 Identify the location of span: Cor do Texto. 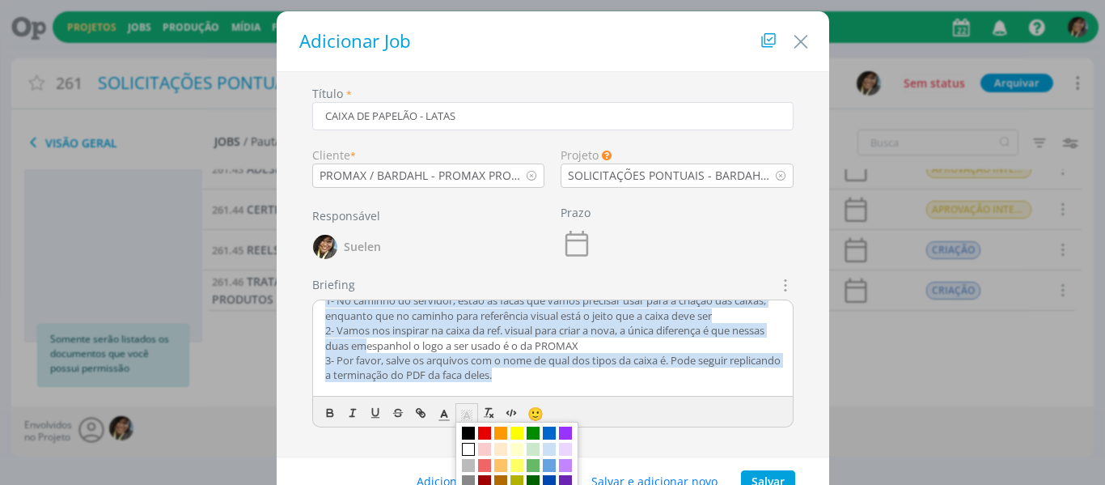
(444, 413).